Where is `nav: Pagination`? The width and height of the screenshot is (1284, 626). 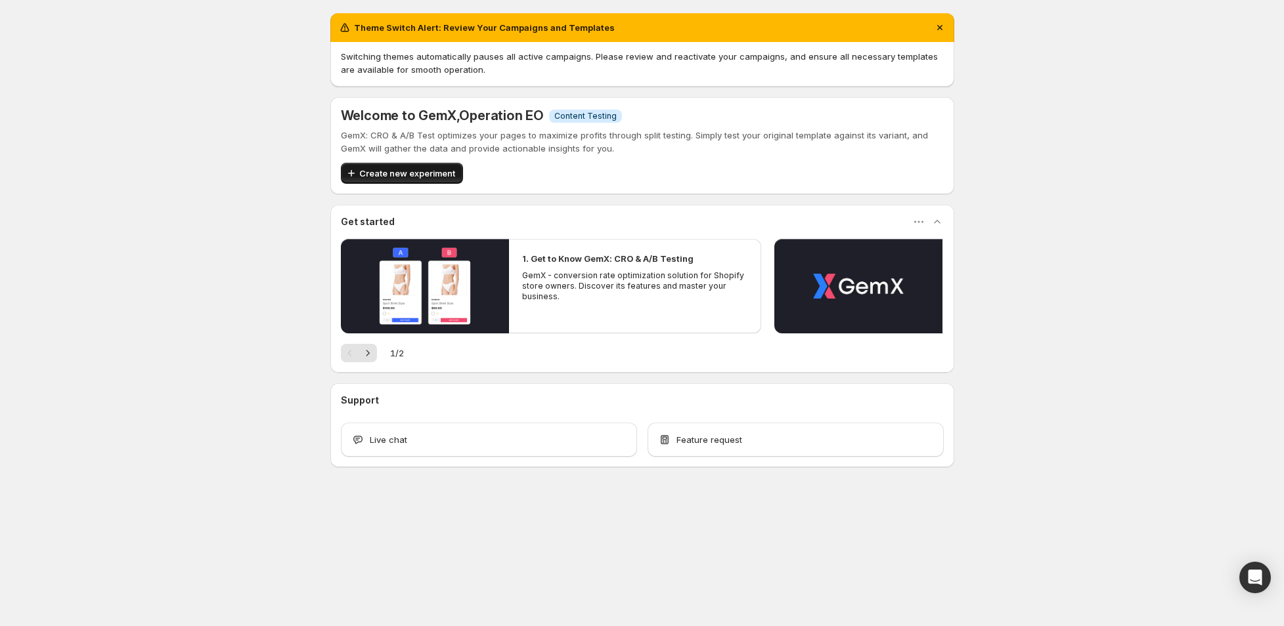
nav: Pagination is located at coordinates (358, 353).